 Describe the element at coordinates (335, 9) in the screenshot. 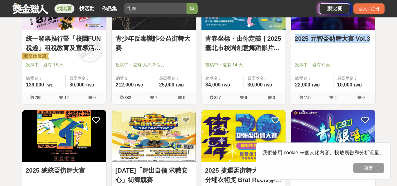

I see `a: 辦比賽` at that location.